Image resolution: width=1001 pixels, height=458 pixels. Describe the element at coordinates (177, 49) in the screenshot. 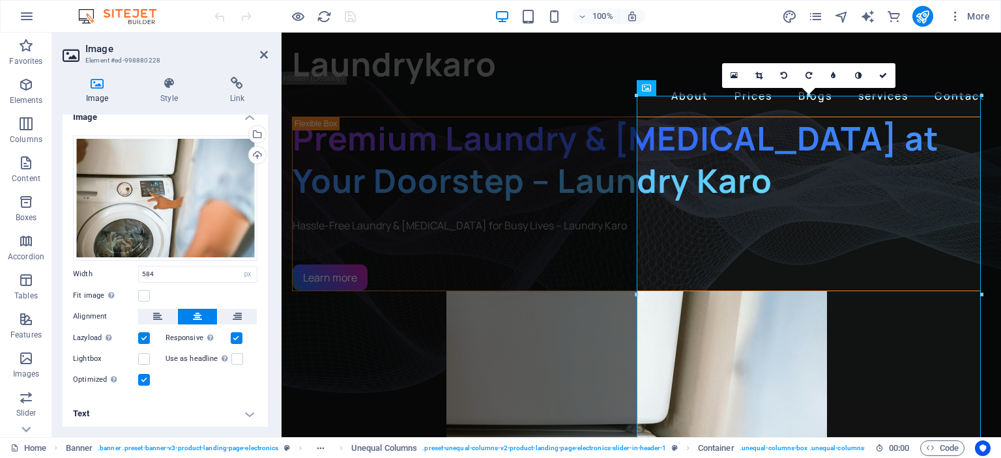

I see `h2: Image` at that location.